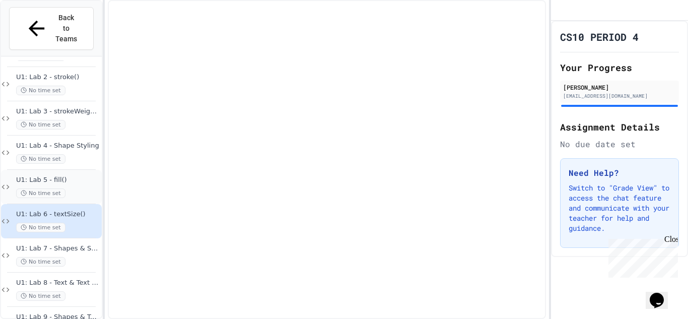  Describe the element at coordinates (58, 214) in the screenshot. I see `span: U1: Lab 6 - textSize()` at that location.